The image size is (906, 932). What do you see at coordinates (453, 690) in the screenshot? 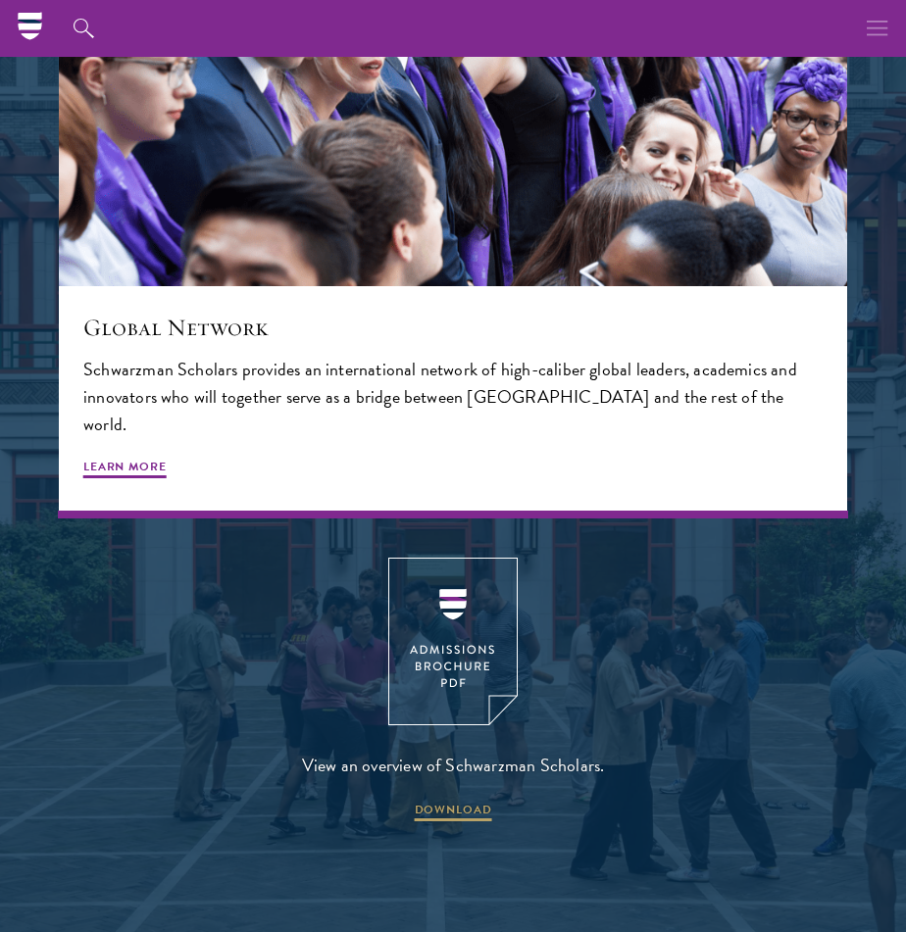
I see `a: View an overview of Schwarzman Scholars. DOWNLOAD` at bounding box center [453, 690].